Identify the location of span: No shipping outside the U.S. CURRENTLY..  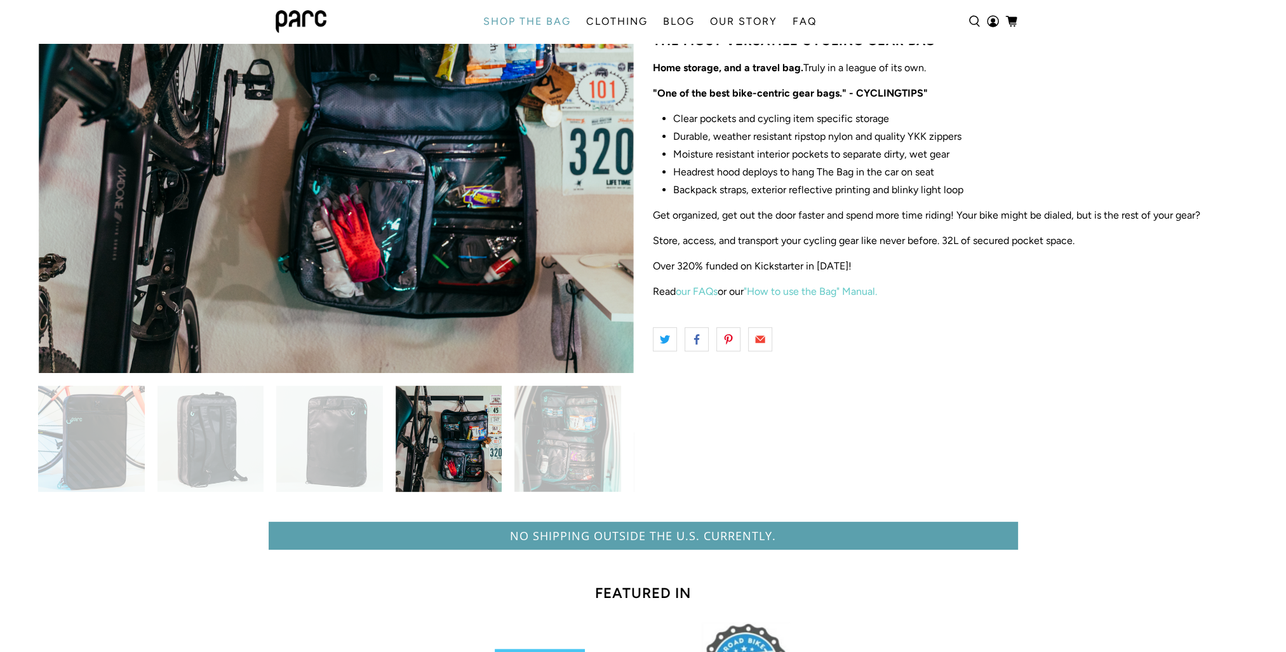
(643, 536).